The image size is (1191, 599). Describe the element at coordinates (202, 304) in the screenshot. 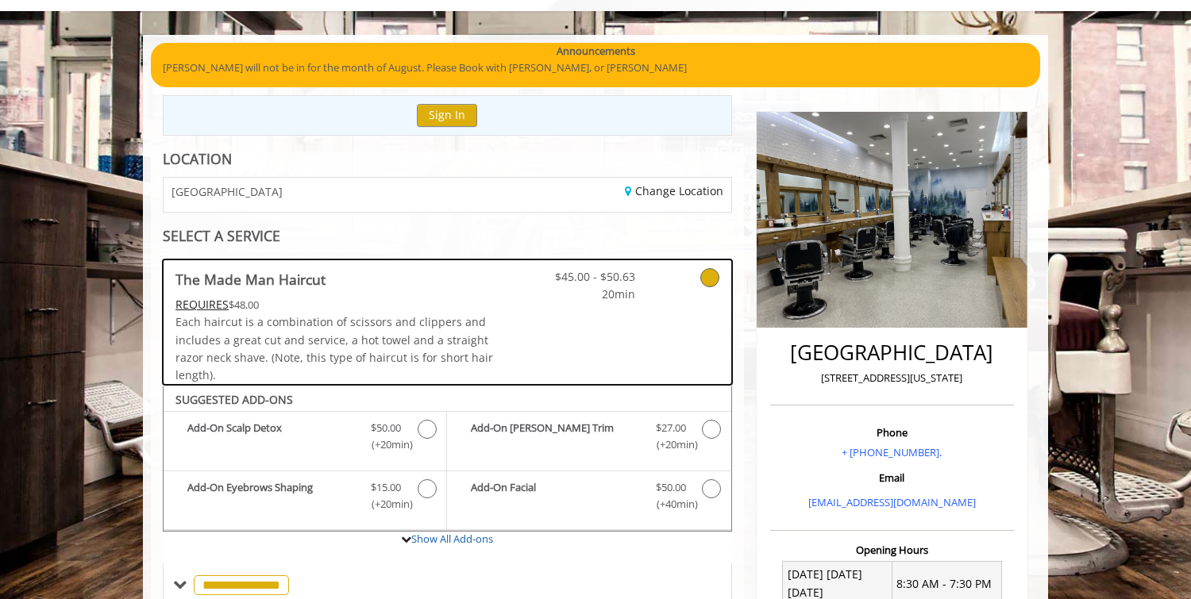

I see `span: This service needs some Advance to be paid before we block your appointment` at that location.